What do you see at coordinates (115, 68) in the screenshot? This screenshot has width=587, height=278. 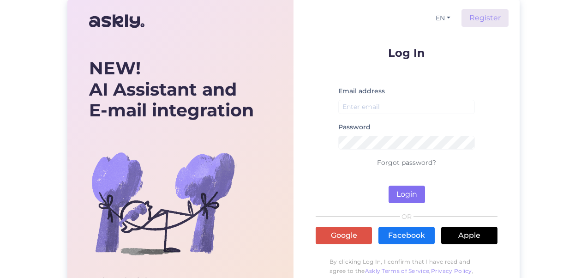 I see `b: NEW!` at bounding box center [115, 68].